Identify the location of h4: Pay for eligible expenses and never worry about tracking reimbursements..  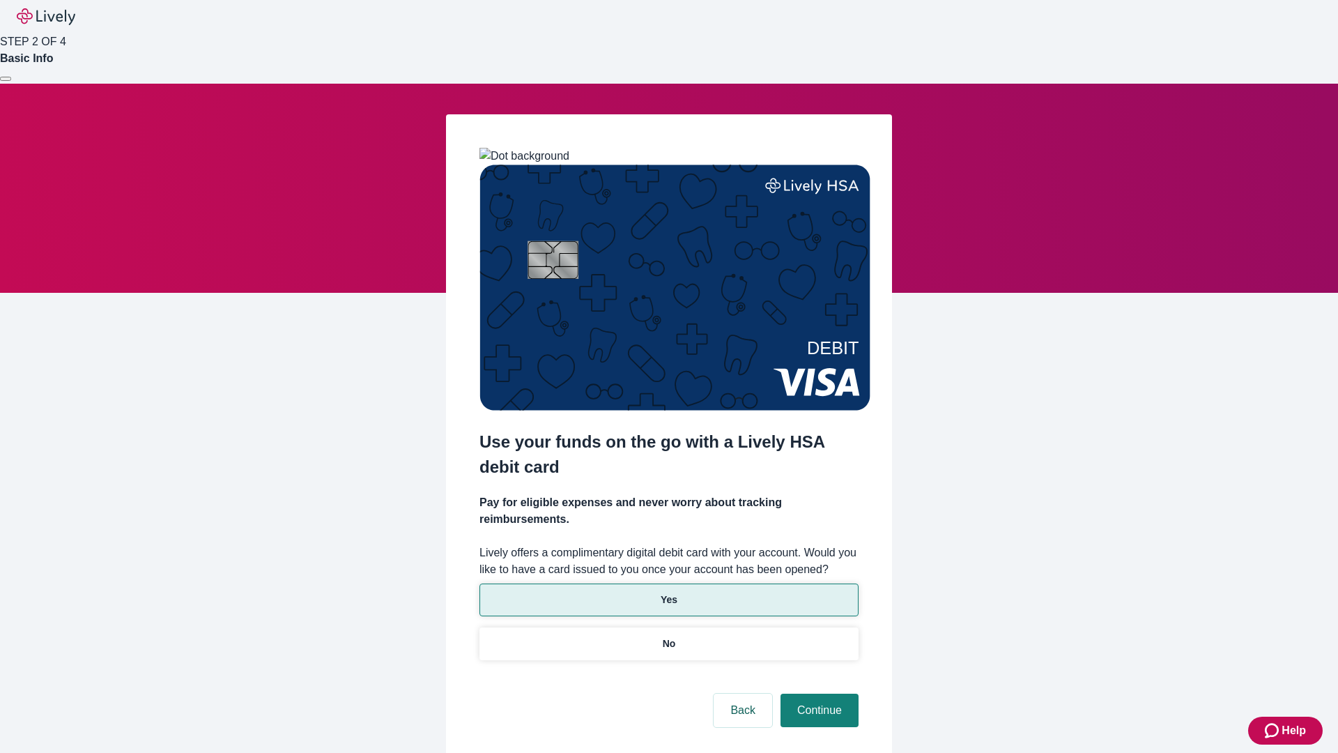
(669, 511).